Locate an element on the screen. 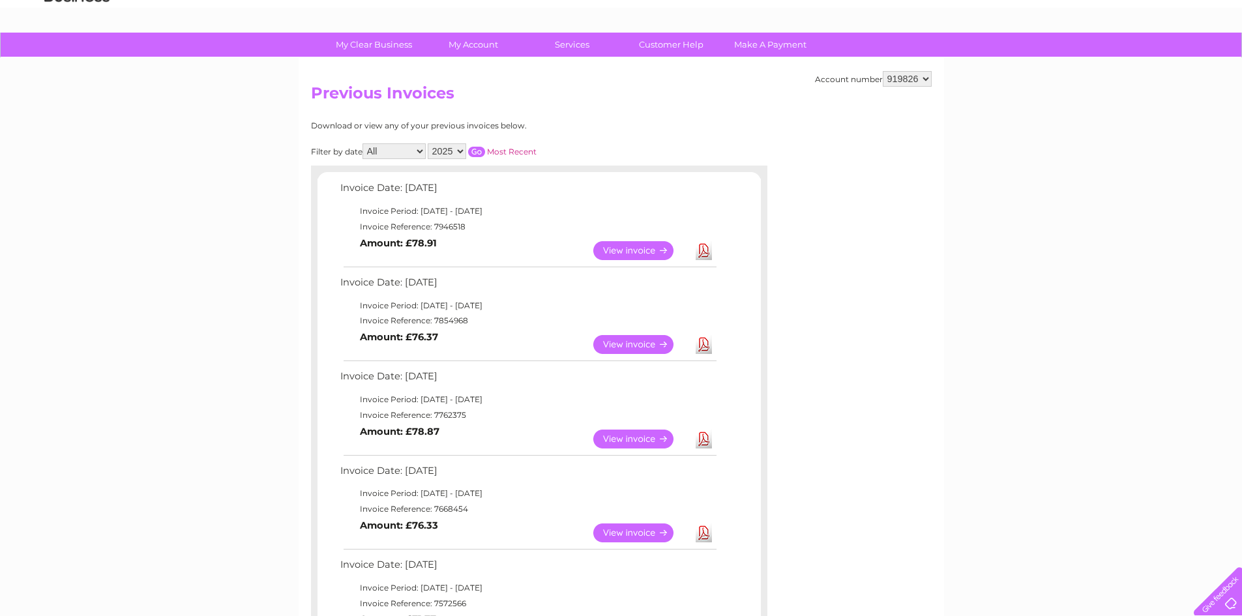  a: Contact is located at coordinates (1171, 60).